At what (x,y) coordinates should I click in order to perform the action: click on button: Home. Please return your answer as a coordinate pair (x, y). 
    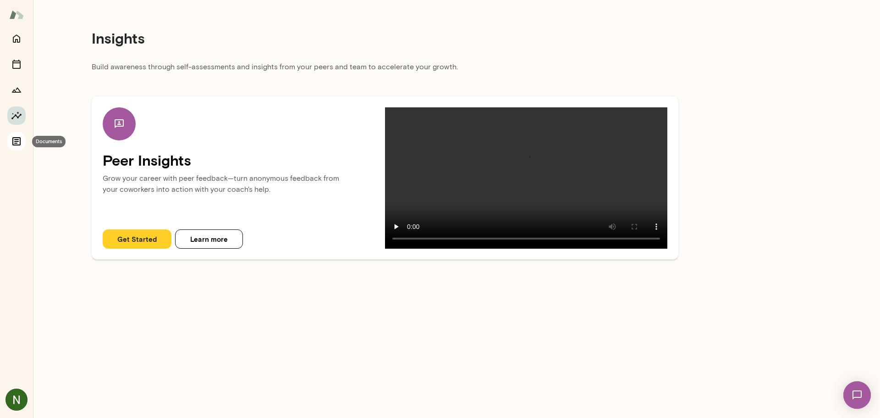
    Looking at the image, I should click on (17, 39).